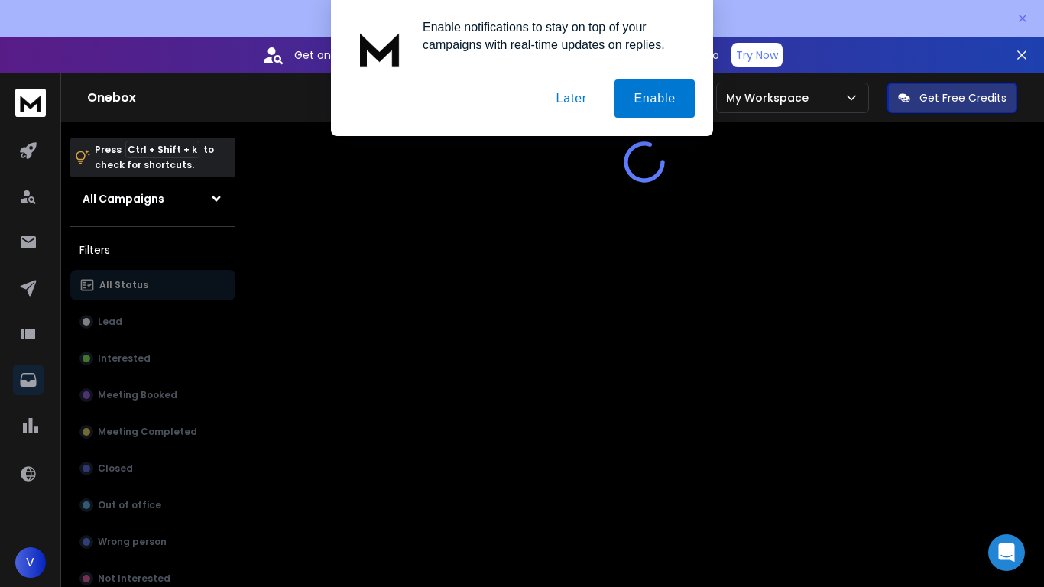  What do you see at coordinates (31, 562) in the screenshot?
I see `button: V` at bounding box center [31, 562].